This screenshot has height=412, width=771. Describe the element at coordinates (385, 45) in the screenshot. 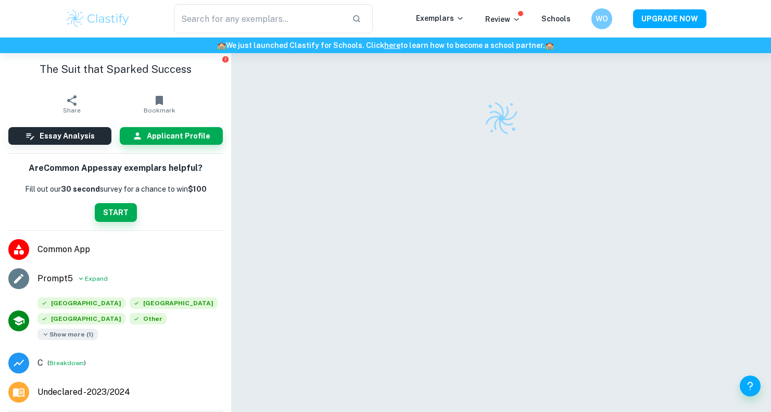

I see `h6: We just launched Clastify for Schools. Click to learn how to become a school partner.` at that location.